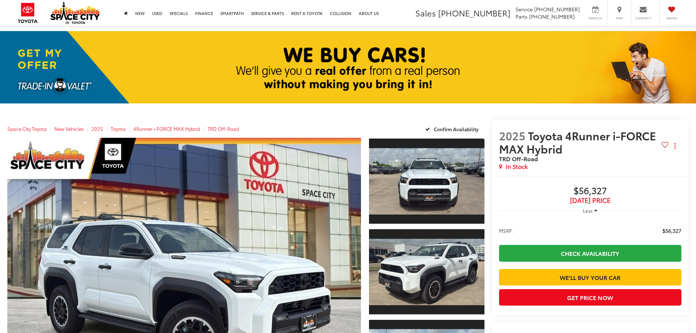  What do you see at coordinates (427, 181) in the screenshot?
I see `a: Expand Photo 1` at bounding box center [427, 181].